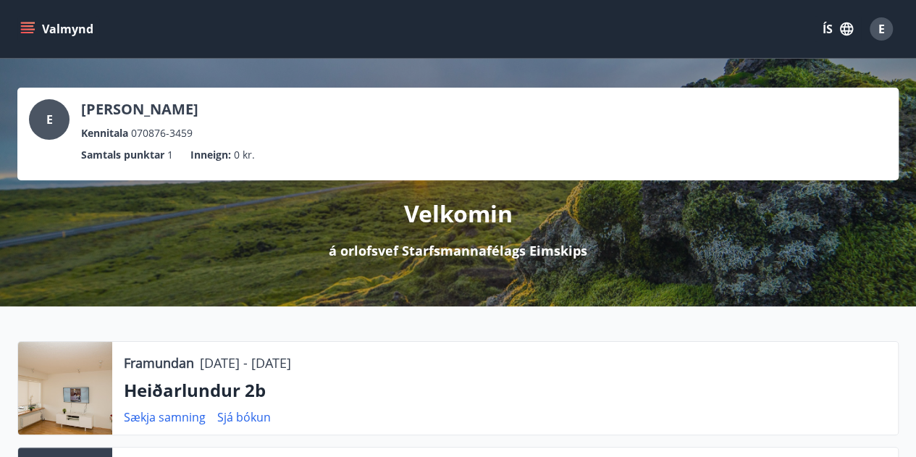  Describe the element at coordinates (244, 155) in the screenshot. I see `span: 0 kr.` at that location.